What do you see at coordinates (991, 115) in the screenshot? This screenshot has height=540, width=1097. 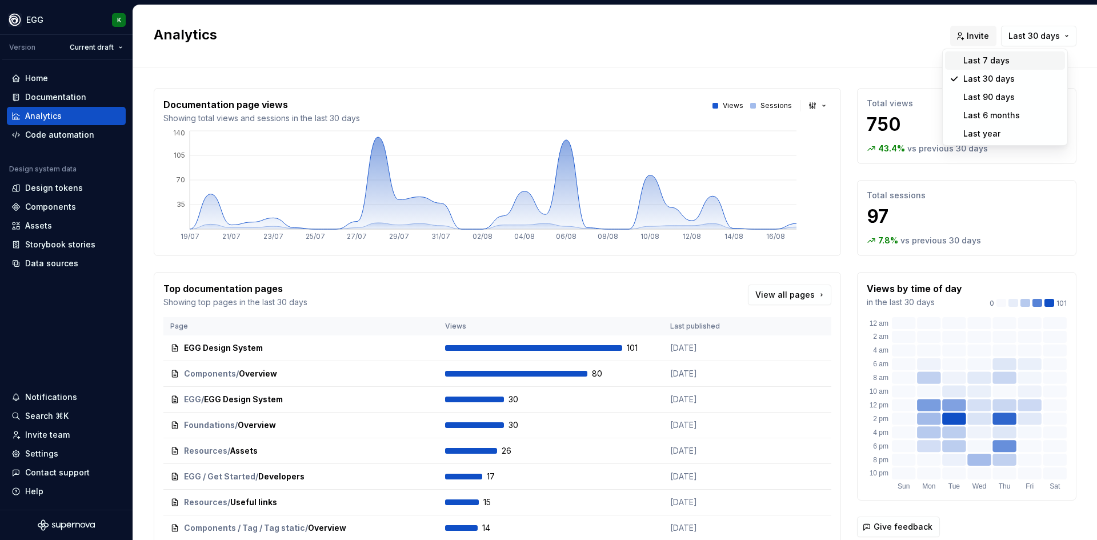 I see `div: Last 6 months` at bounding box center [991, 115].